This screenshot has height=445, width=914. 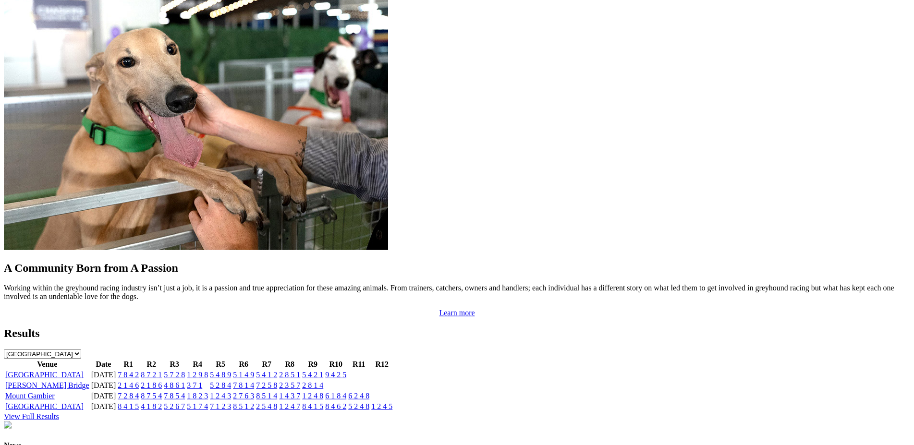 What do you see at coordinates (359, 396) in the screenshot?
I see `a: 6 2 4 8` at bounding box center [359, 396].